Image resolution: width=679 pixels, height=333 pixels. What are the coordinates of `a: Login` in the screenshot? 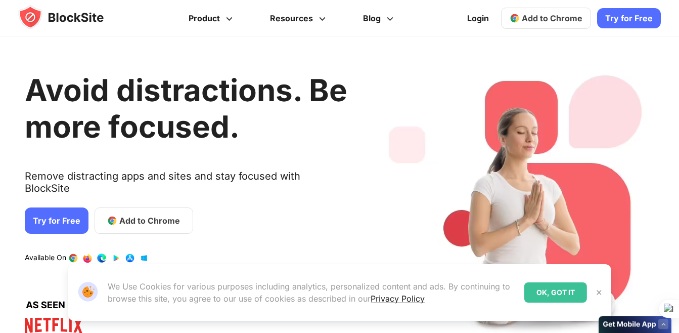 It's located at (478, 18).